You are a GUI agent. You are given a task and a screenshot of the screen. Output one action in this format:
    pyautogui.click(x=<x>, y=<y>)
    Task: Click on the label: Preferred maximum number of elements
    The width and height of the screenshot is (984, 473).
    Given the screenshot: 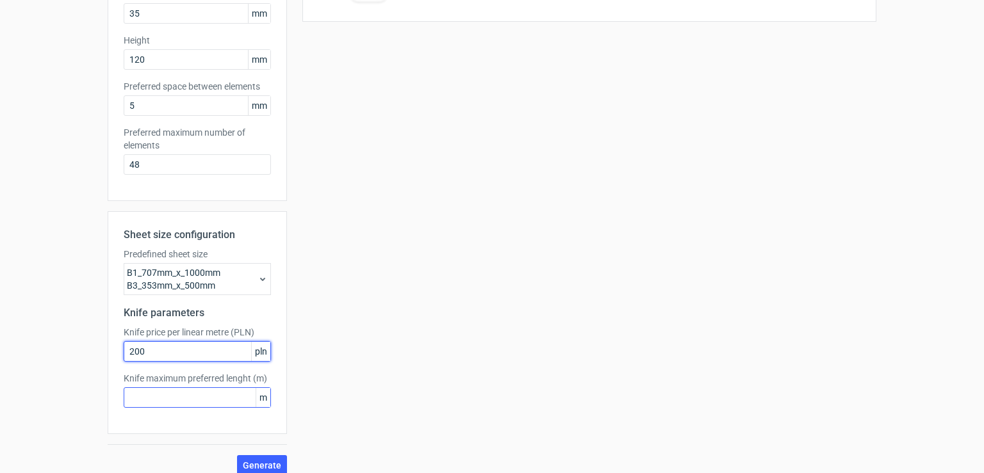 What is the action you would take?
    pyautogui.click(x=197, y=139)
    